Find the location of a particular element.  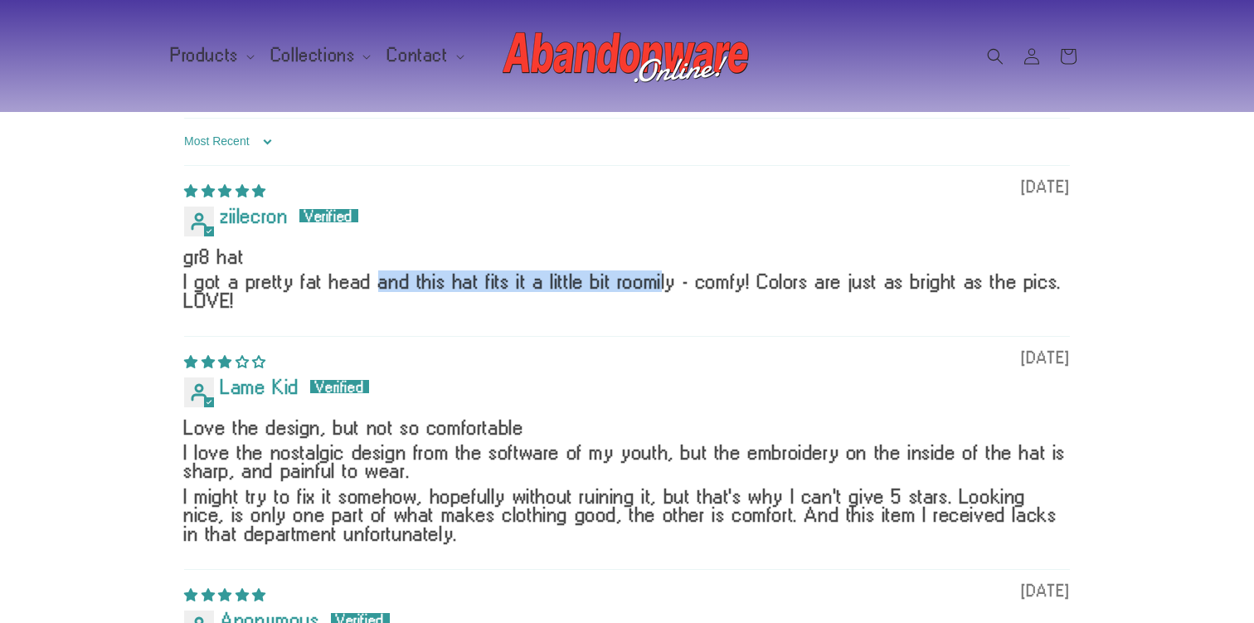

b: Love the design, but not so comfortable is located at coordinates (627, 427).